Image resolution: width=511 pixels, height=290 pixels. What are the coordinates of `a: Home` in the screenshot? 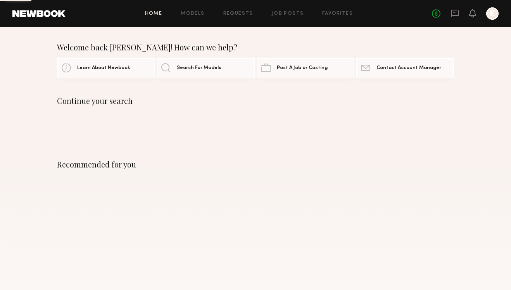 It's located at (154, 14).